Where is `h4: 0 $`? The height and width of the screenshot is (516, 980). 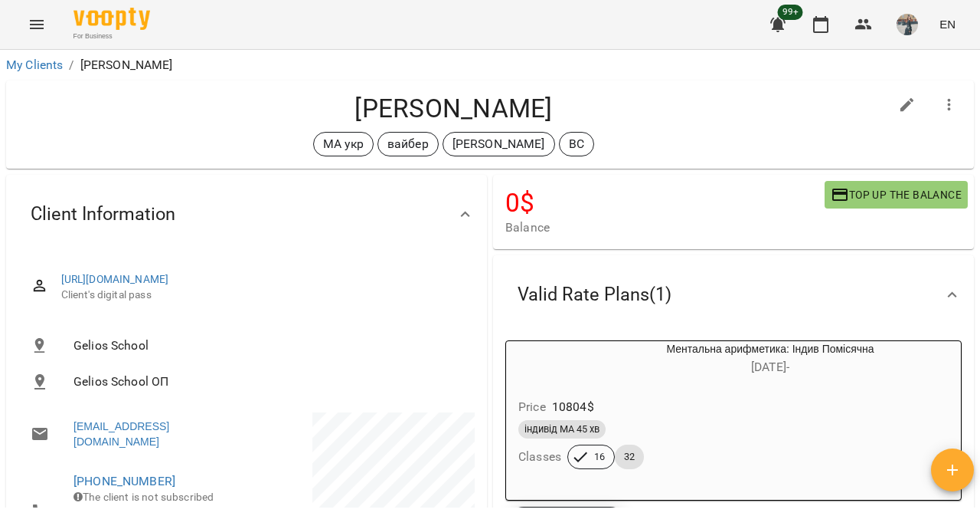 h4: 0 $ is located at coordinates (665, 202).